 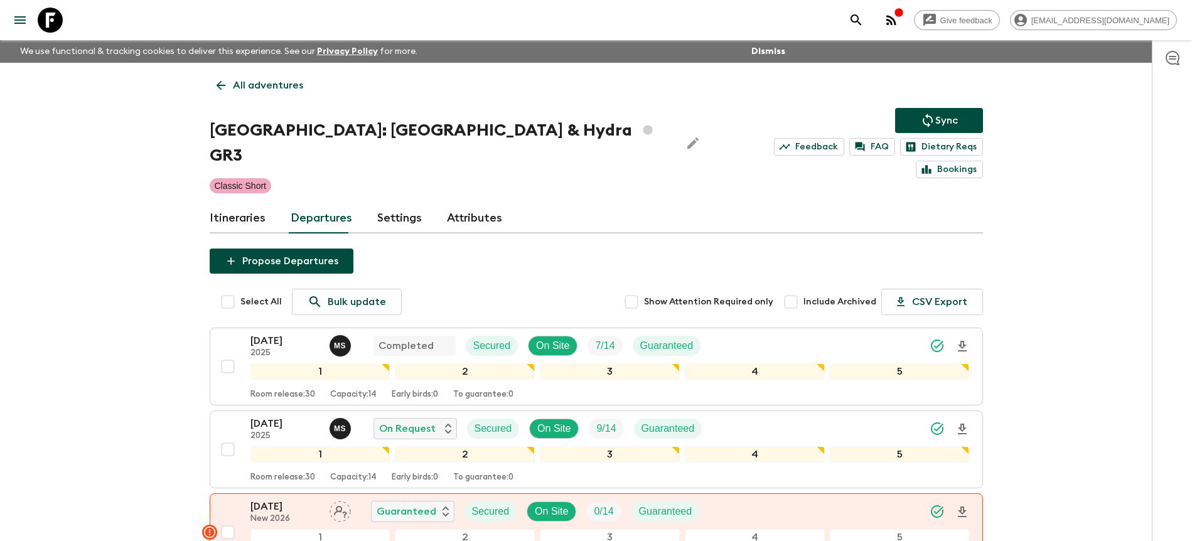 I want to click on a: Feedback, so click(x=809, y=147).